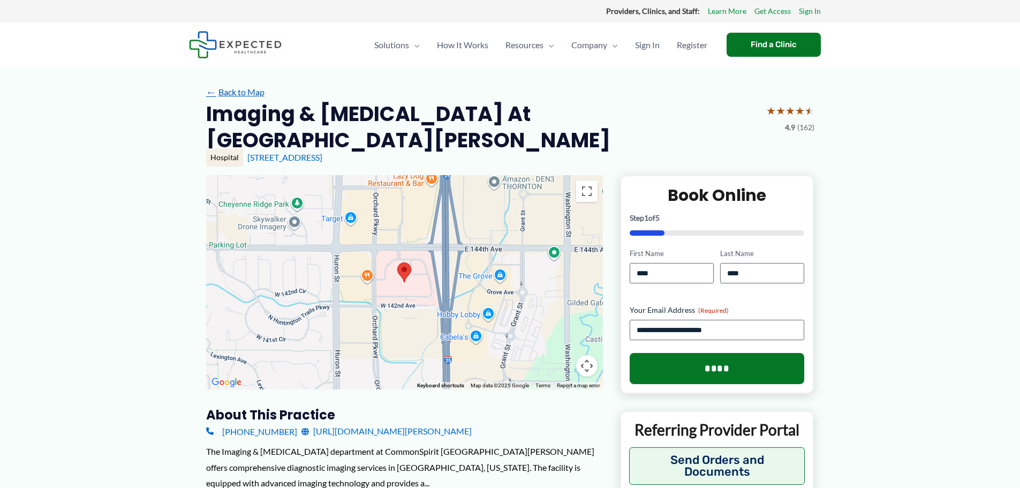  Describe the element at coordinates (235, 44) in the screenshot. I see `img: Expected Healthcare Logo - side, dark font, small` at that location.